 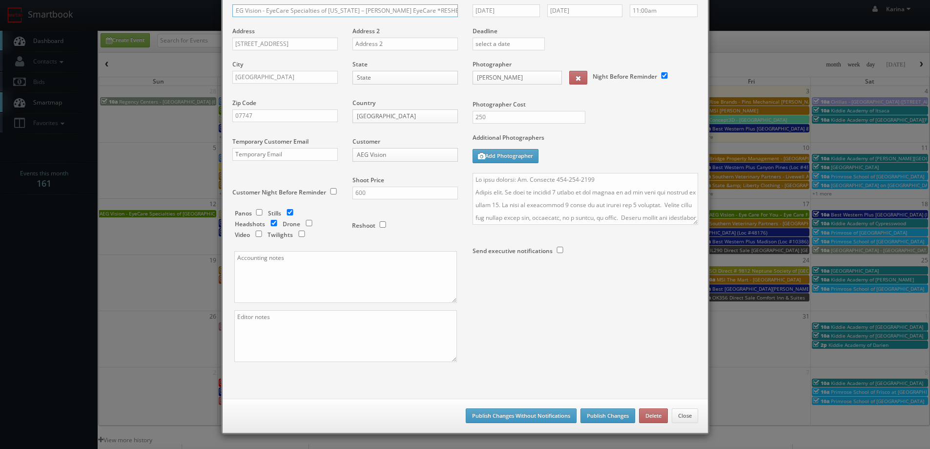 I want to click on label: Drone, so click(x=292, y=224).